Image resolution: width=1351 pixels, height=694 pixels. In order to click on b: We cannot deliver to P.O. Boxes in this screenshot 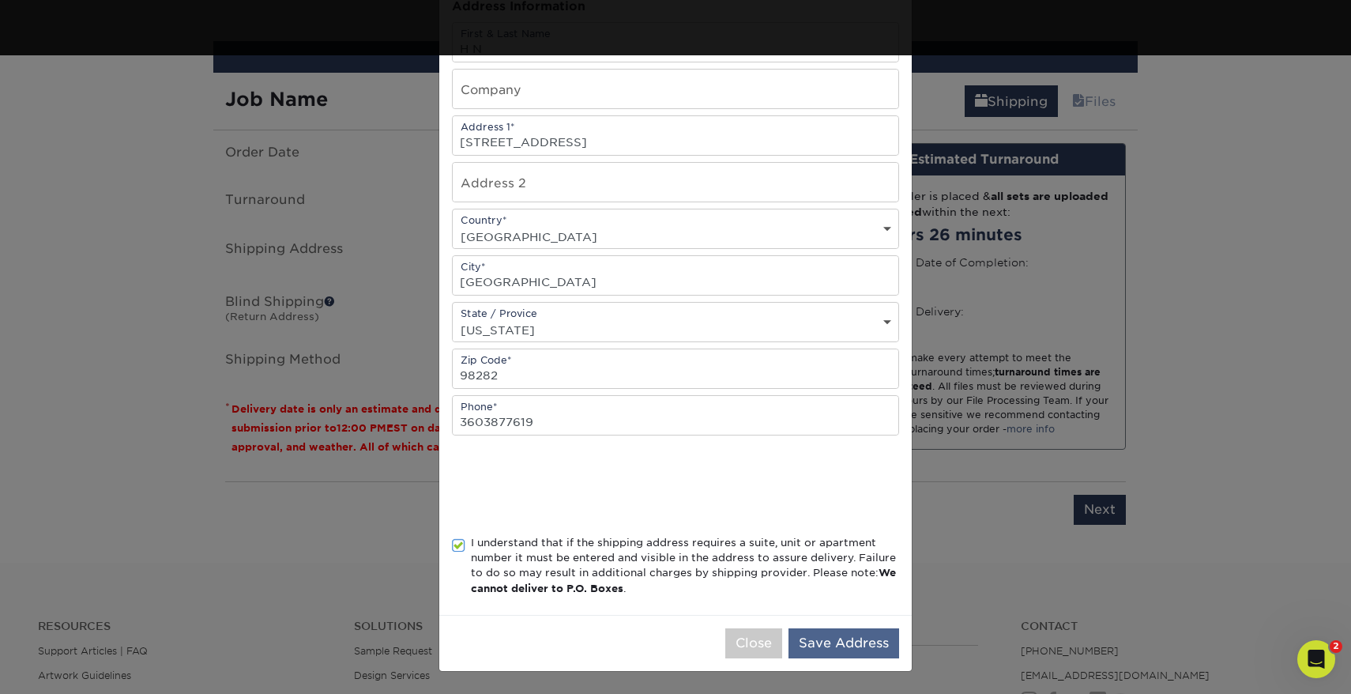, I will do `click(683, 580)`.